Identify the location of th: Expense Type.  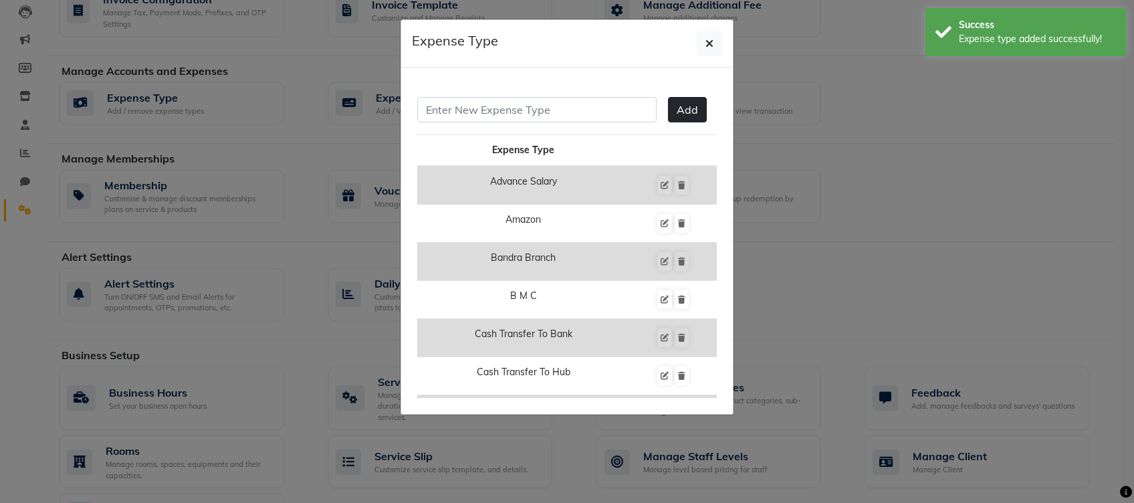
(524, 150).